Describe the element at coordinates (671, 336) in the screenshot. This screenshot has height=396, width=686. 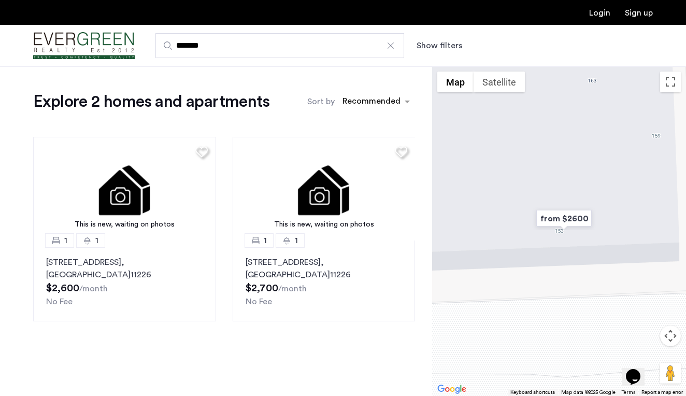
I see `button: Map camera controls` at that location.